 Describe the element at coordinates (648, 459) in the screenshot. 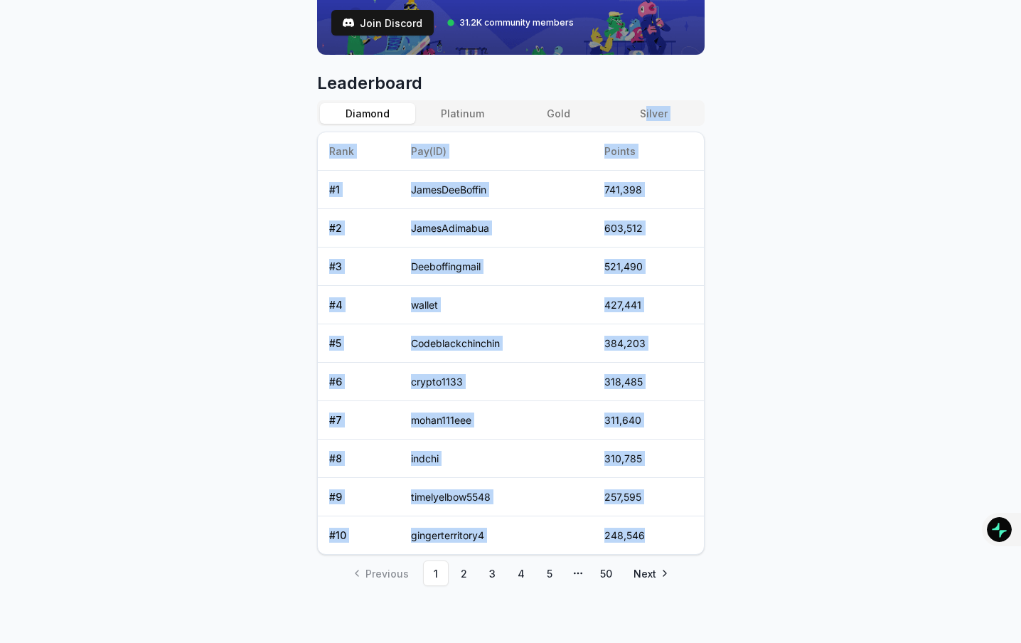

I see `td: 310,785` at that location.